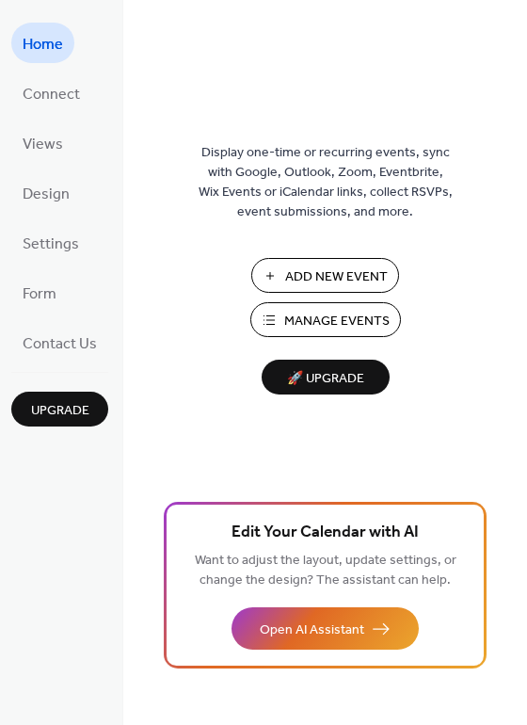 This screenshot has width=527, height=725. I want to click on span: Want to adjust the layout, update settings, or change the design? The assistant can help., so click(326, 570).